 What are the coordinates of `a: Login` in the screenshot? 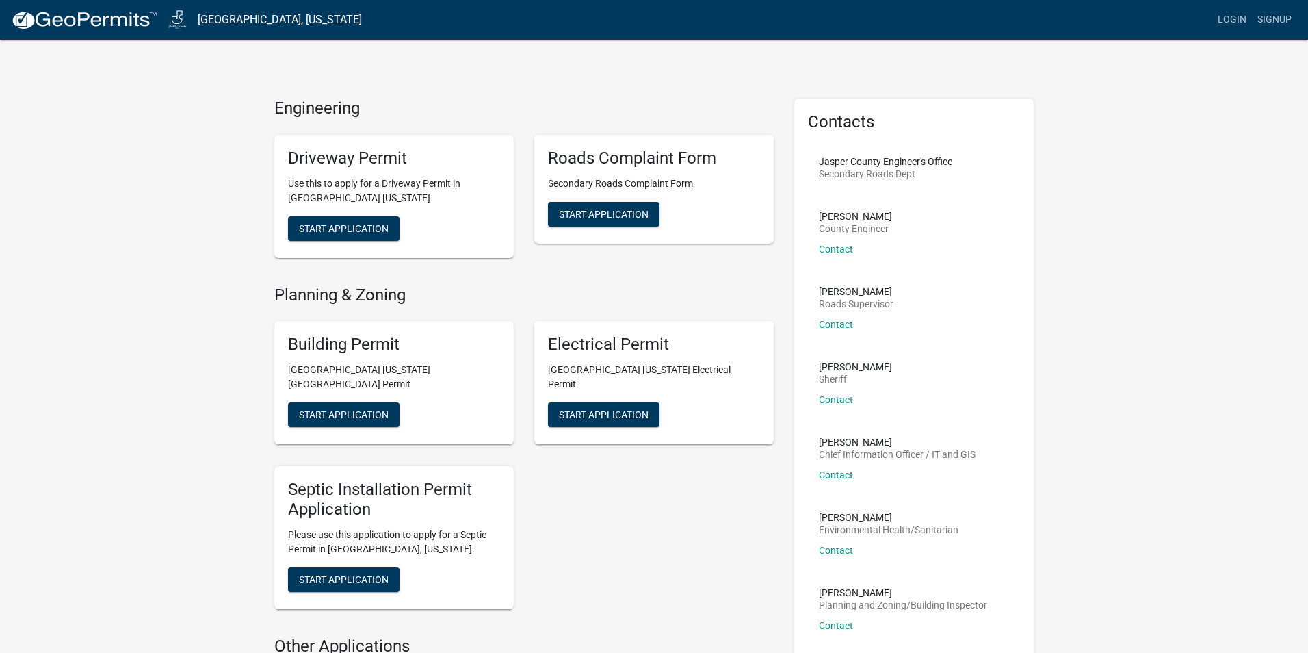 It's located at (1232, 20).